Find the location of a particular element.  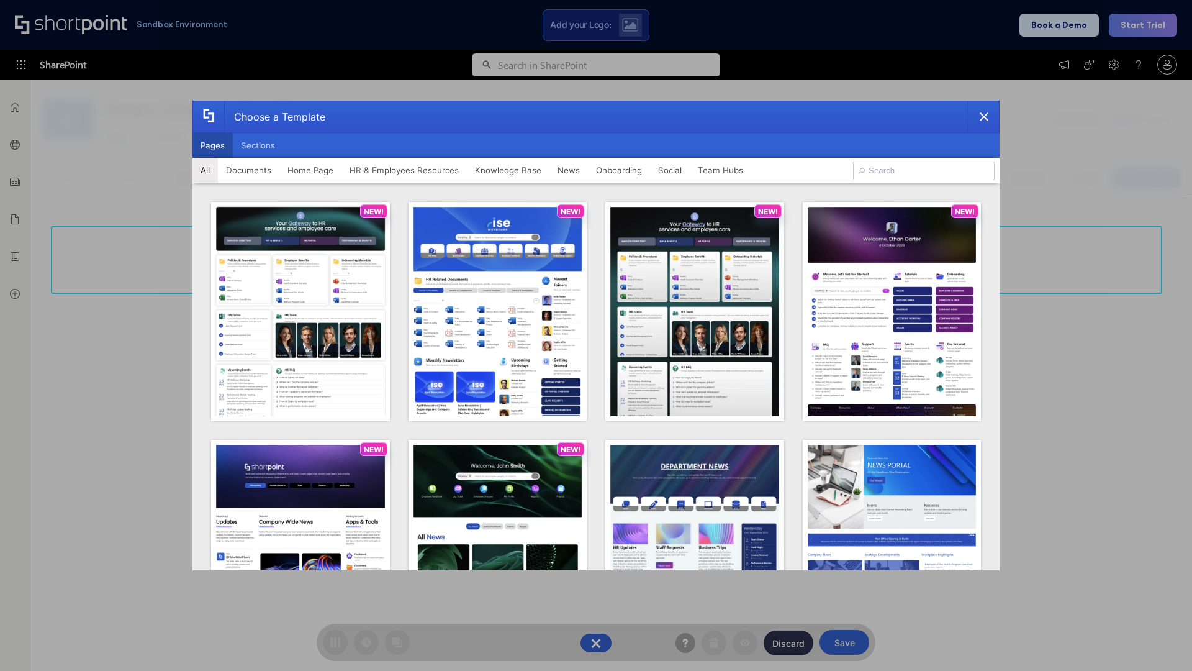

button: HR & Employees Resources is located at coordinates (404, 170).